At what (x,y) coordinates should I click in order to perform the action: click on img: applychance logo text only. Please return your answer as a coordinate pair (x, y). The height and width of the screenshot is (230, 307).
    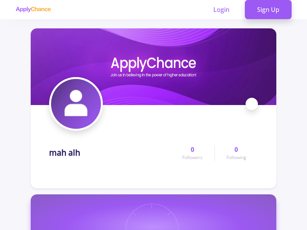
    Looking at the image, I should click on (33, 10).